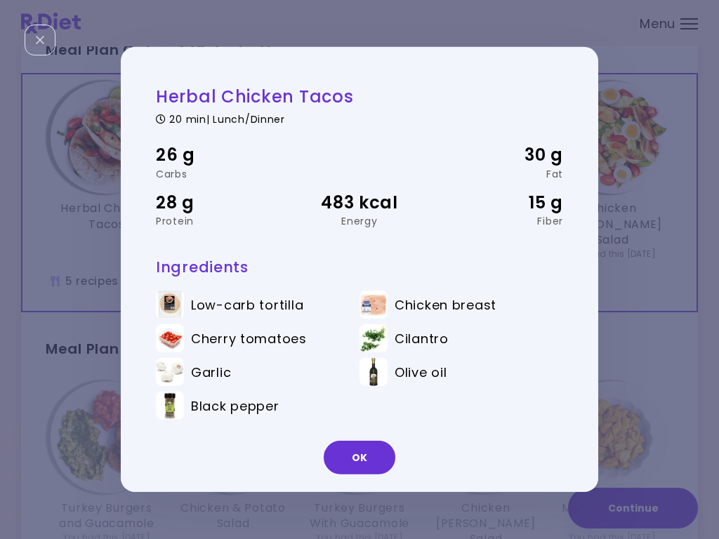 The width and height of the screenshot is (719, 539). Describe the element at coordinates (223, 155) in the screenshot. I see `div: 26 g` at that location.